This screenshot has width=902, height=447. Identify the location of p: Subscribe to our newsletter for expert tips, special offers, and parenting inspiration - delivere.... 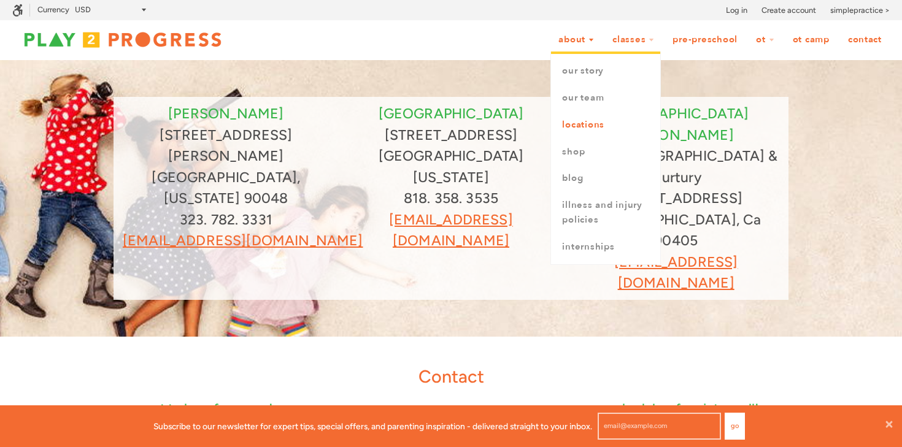
(373, 427).